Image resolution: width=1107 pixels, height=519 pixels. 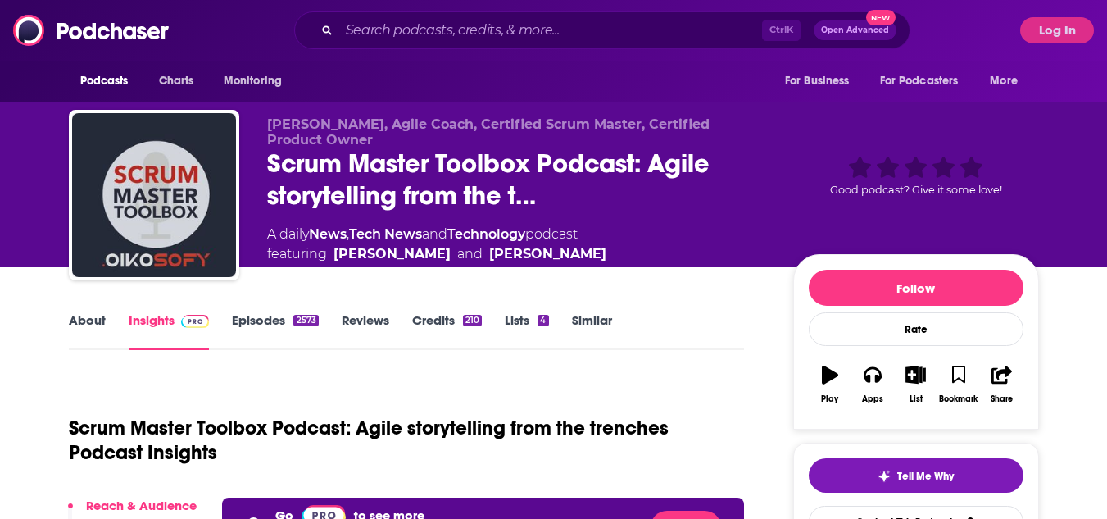 I want to click on a: About, so click(x=87, y=331).